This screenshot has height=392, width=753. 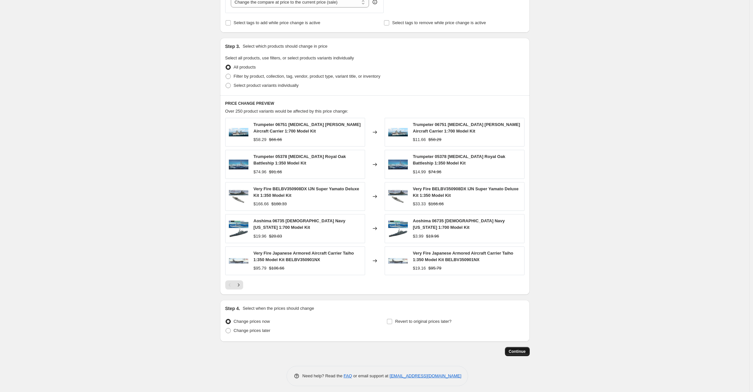 What do you see at coordinates (233, 308) in the screenshot?
I see `h2: Step 4.` at bounding box center [233, 308].